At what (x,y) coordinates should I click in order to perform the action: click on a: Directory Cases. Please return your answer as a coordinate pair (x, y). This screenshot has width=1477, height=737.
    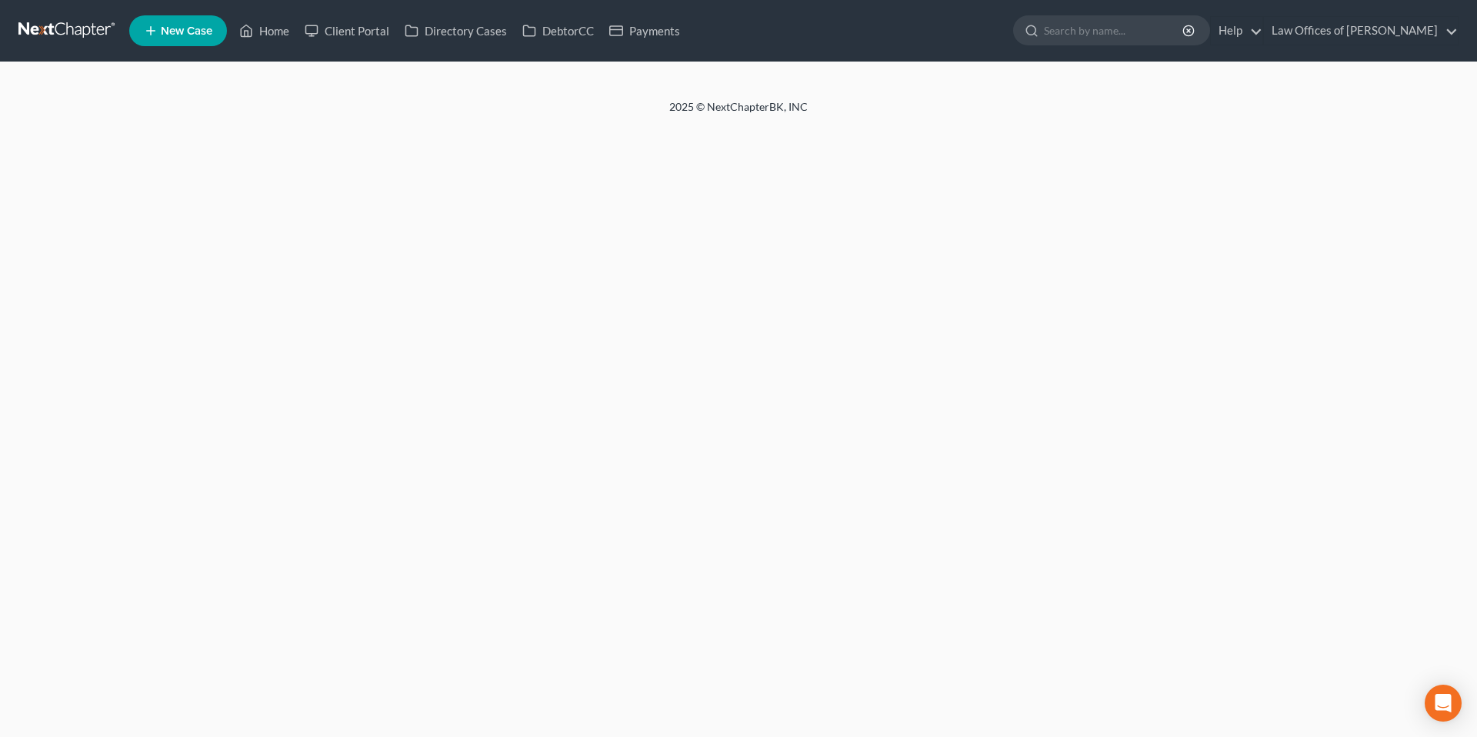
    Looking at the image, I should click on (455, 31).